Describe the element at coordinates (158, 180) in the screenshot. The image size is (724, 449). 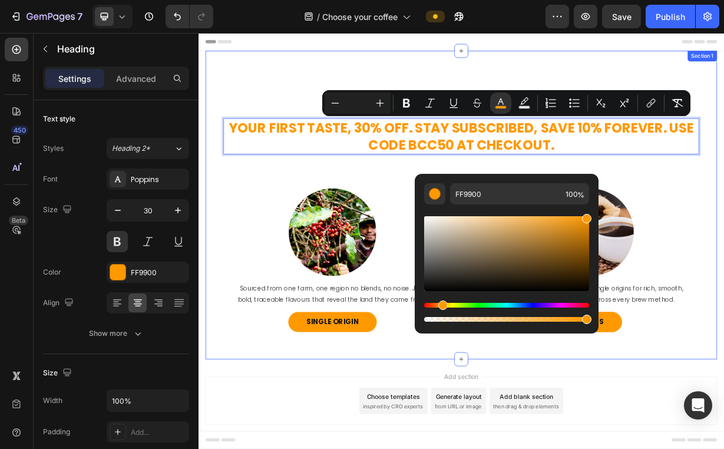
I see `div: Poppins` at that location.